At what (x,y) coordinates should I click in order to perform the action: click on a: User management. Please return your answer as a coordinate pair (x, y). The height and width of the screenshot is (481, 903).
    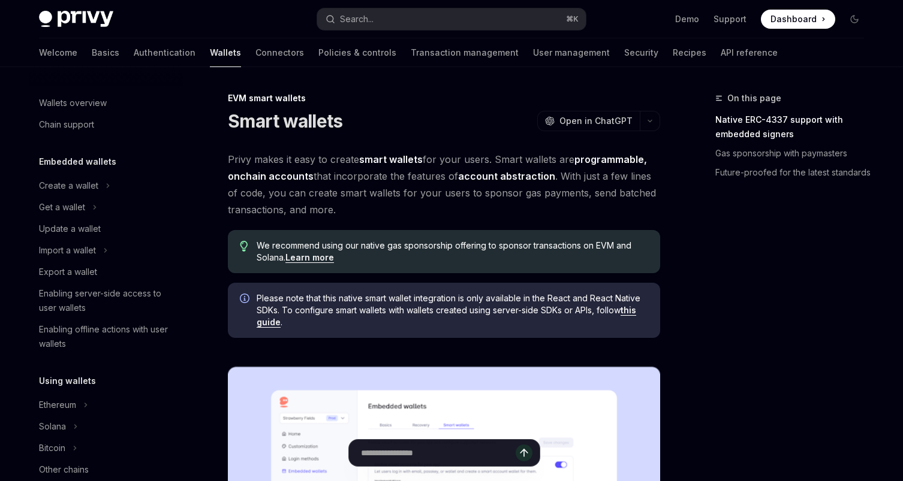
    Looking at the image, I should click on (571, 53).